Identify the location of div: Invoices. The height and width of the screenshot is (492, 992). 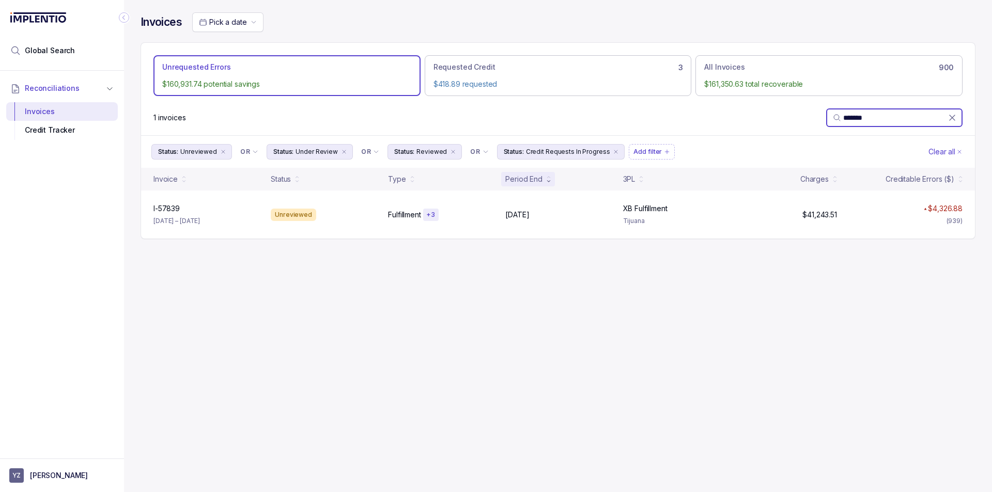
(62, 112).